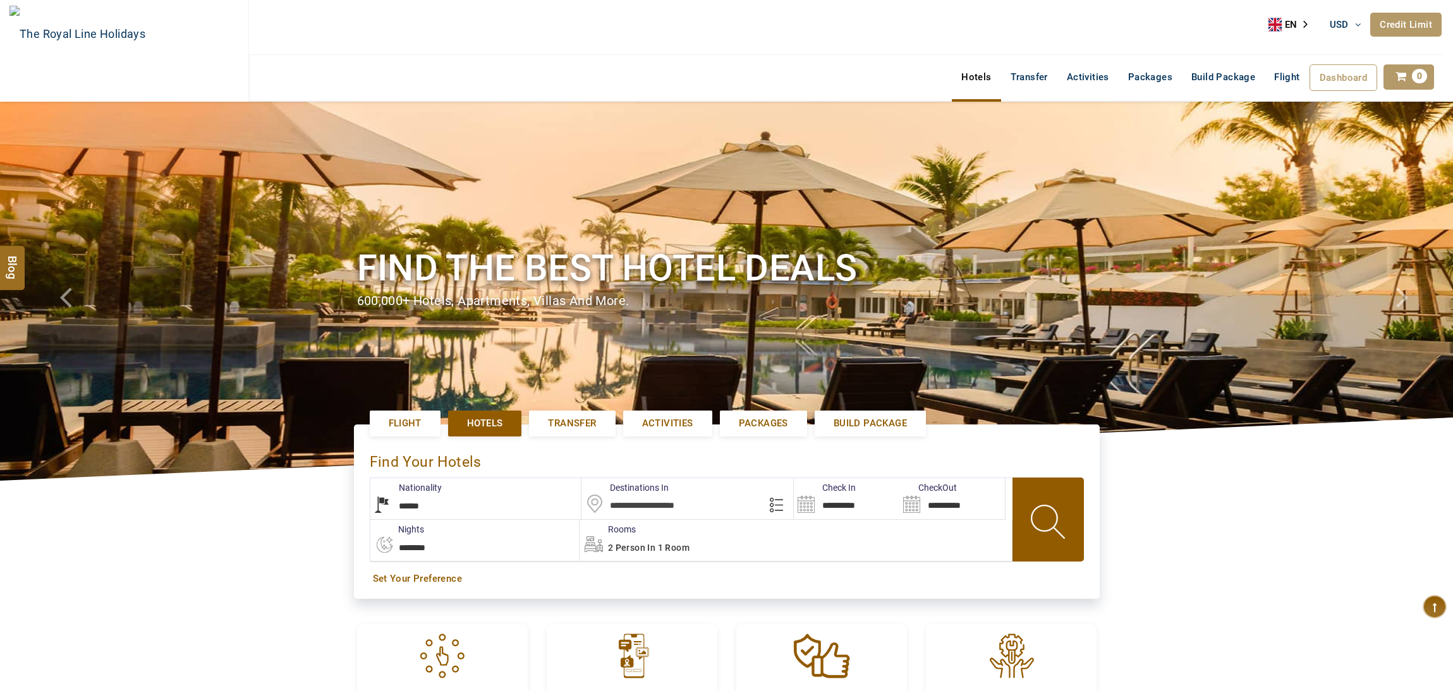 The height and width of the screenshot is (691, 1453). What do you see at coordinates (1420, 76) in the screenshot?
I see `span: 0` at bounding box center [1420, 76].